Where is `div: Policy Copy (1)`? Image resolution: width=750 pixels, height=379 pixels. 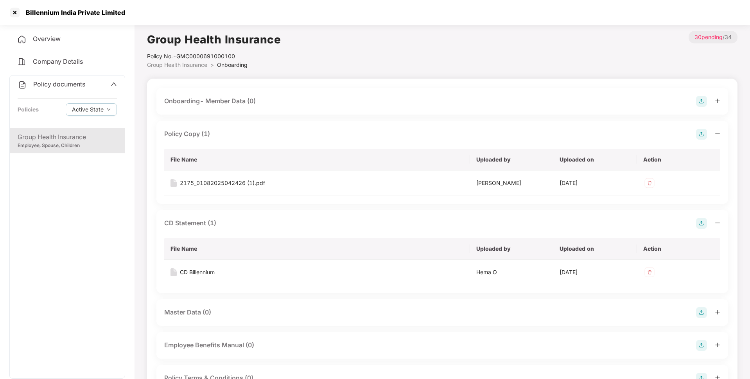
div: Policy Copy (1) is located at coordinates (187, 134).